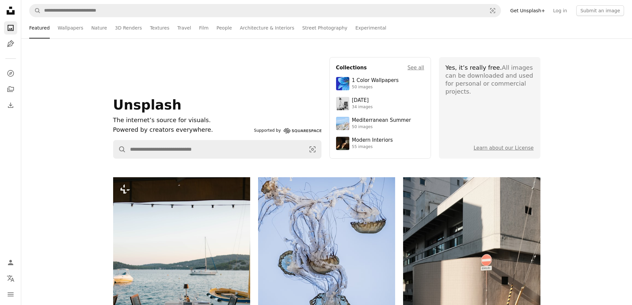 Image resolution: width=632 pixels, height=305 pixels. Describe the element at coordinates (600, 11) in the screenshot. I see `button: Submit an image` at that location.